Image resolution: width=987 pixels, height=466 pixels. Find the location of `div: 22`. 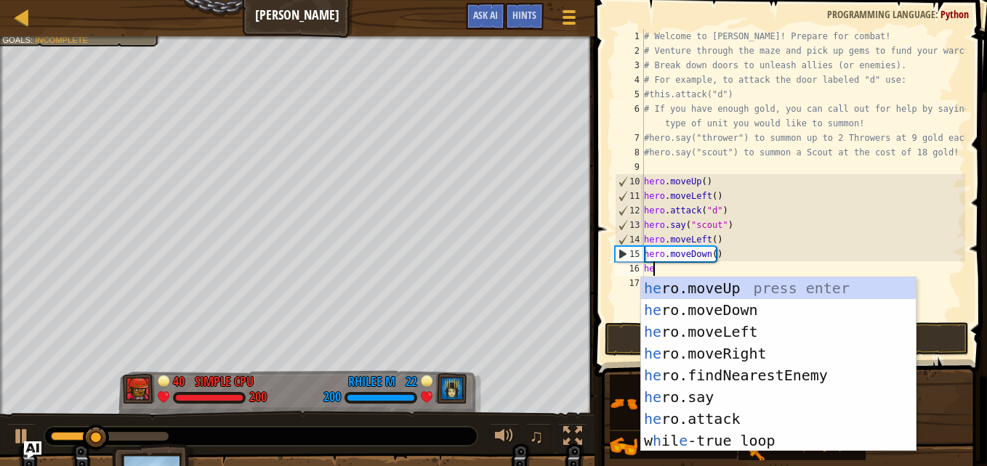

div: 22 is located at coordinates (410, 379).